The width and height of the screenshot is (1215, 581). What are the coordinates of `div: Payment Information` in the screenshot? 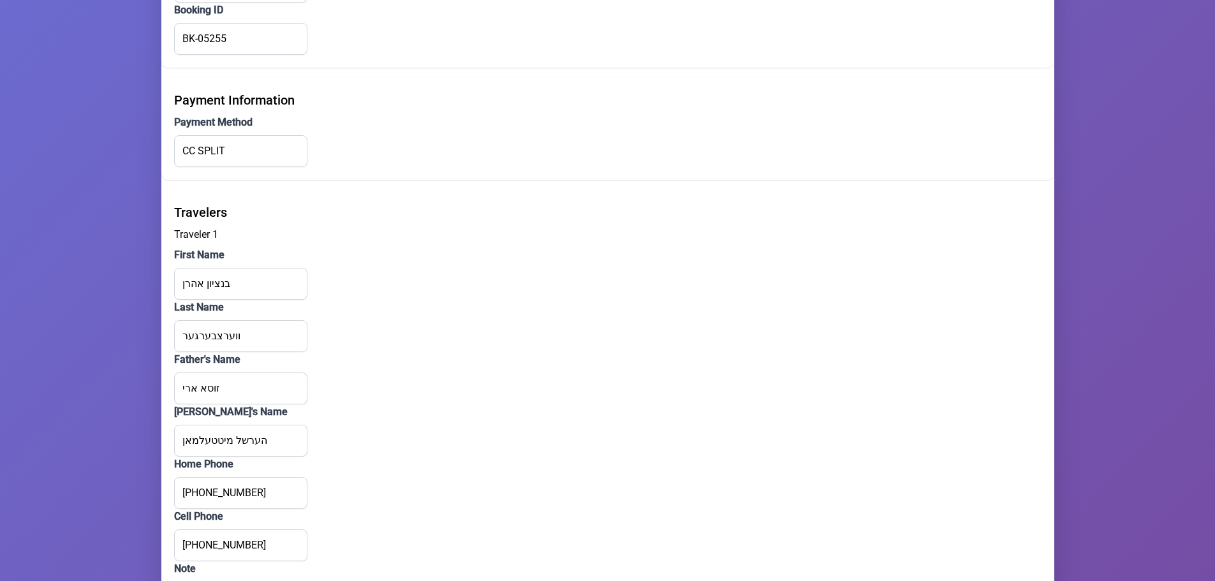 It's located at (608, 100).